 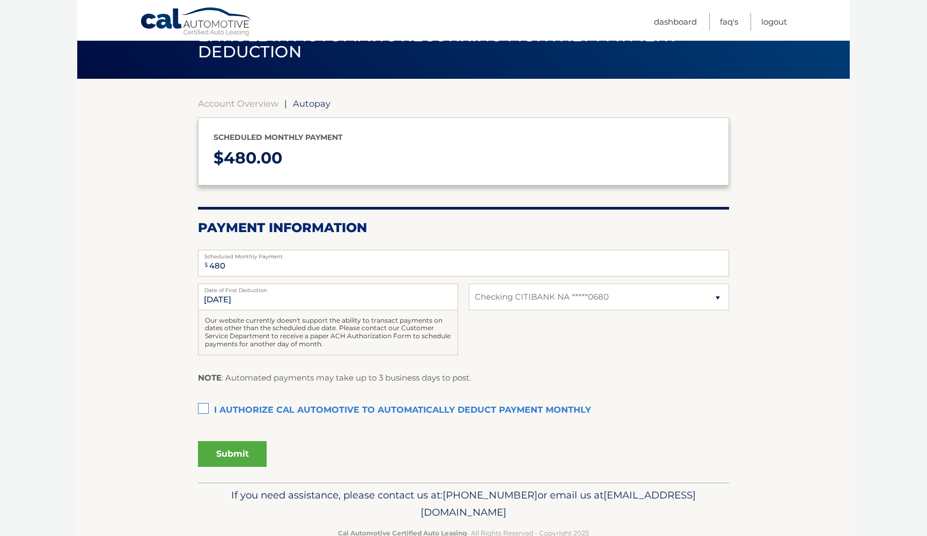 I want to click on div: Our website currently doesn't support the ability to transact payments on dates other than the sc..., so click(x=328, y=333).